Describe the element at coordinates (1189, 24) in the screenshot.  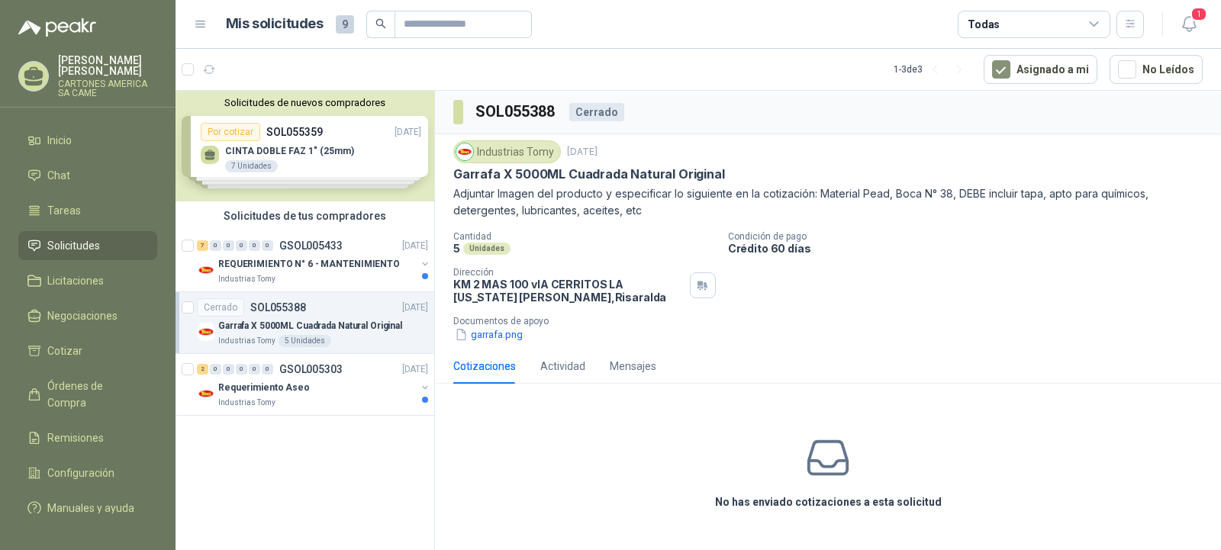
I see `button: 1` at that location.